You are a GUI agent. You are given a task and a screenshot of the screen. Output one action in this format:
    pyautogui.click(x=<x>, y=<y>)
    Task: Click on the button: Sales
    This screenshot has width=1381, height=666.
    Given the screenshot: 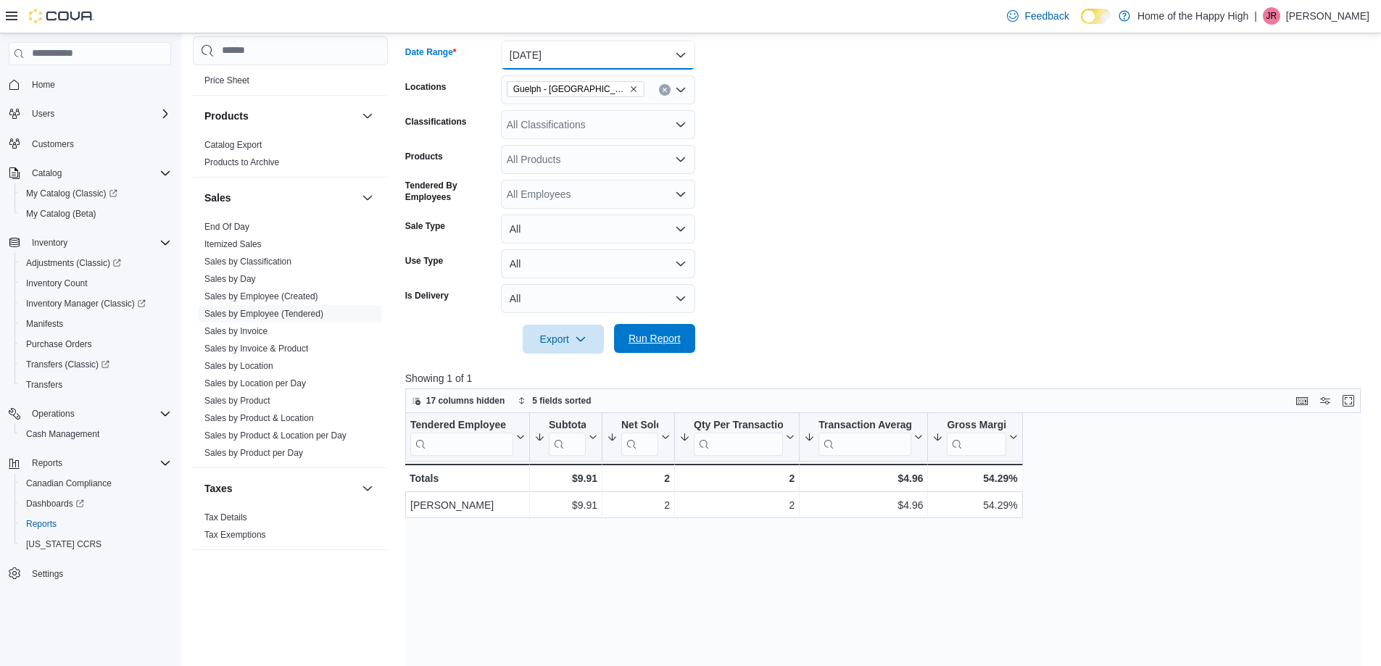 What is the action you would take?
    pyautogui.click(x=280, y=198)
    